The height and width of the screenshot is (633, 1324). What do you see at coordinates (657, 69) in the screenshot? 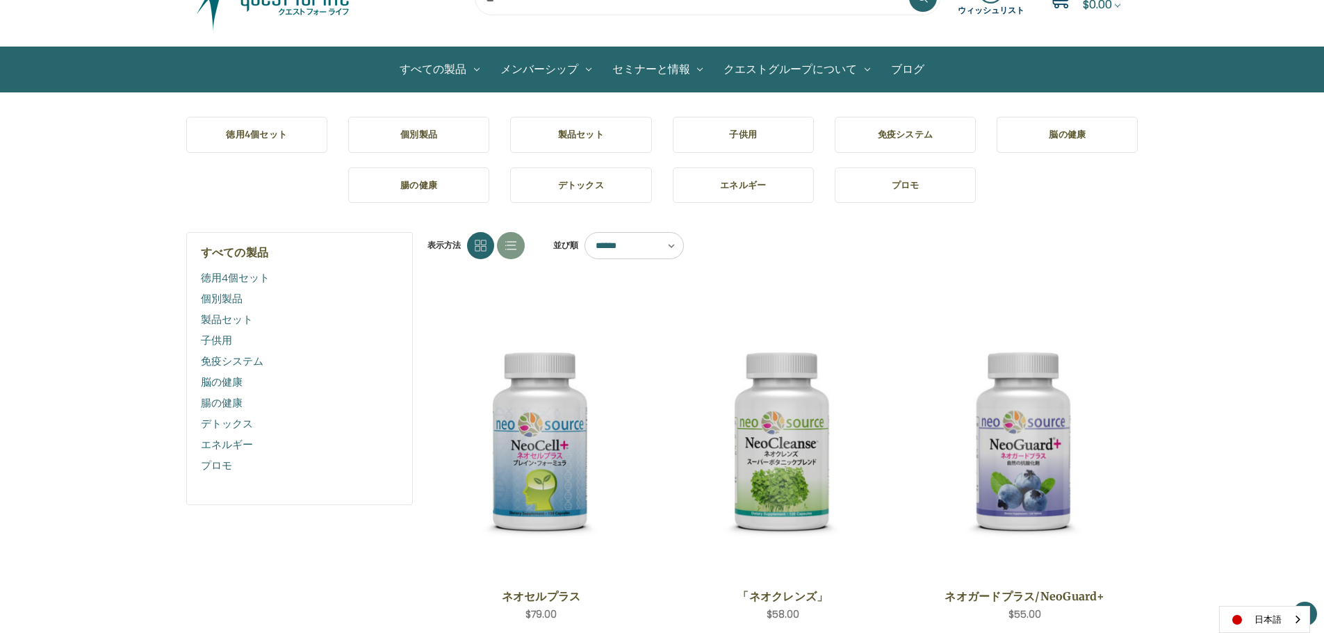
I see `a: セミナーと情報` at bounding box center [657, 69].